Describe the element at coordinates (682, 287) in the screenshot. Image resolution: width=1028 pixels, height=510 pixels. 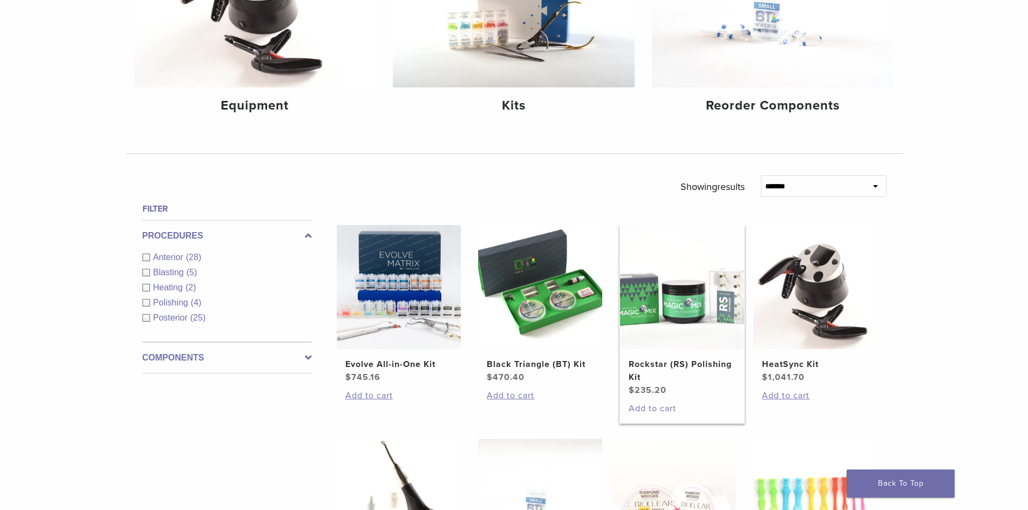
I see `img: Rockstar (RS) Polishing Kit` at that location.